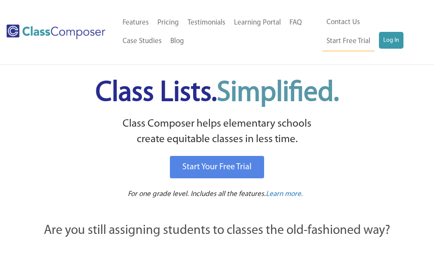  I want to click on span: Simplified., so click(278, 93).